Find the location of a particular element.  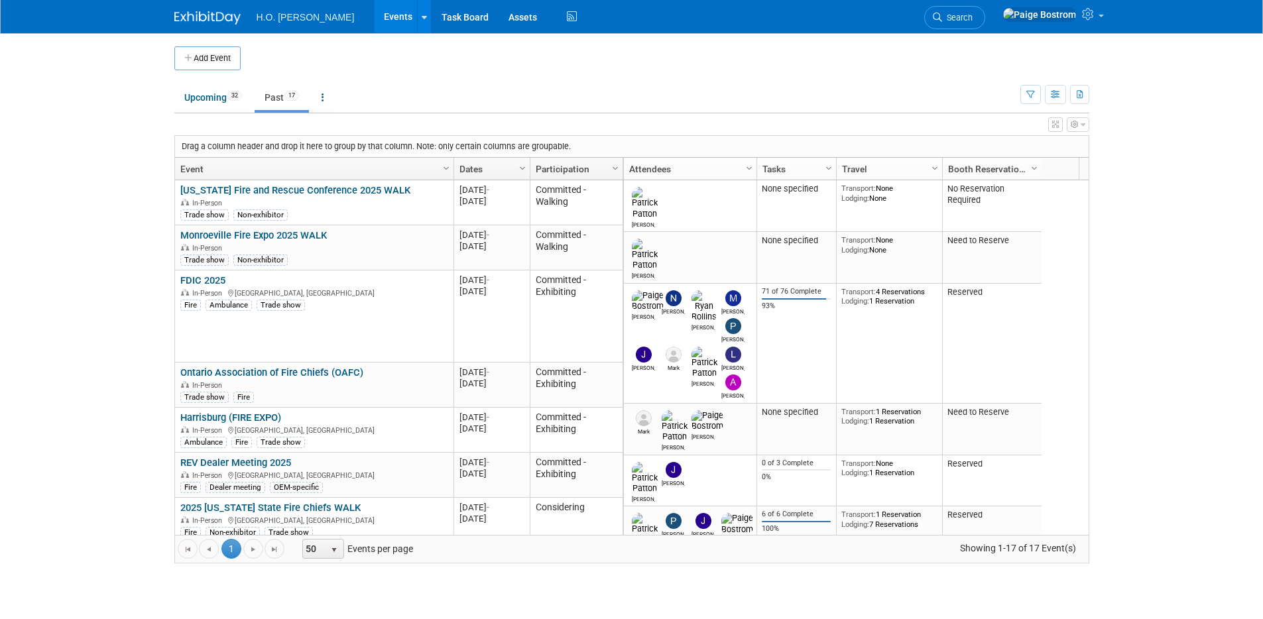

a: Participation is located at coordinates (575, 169).